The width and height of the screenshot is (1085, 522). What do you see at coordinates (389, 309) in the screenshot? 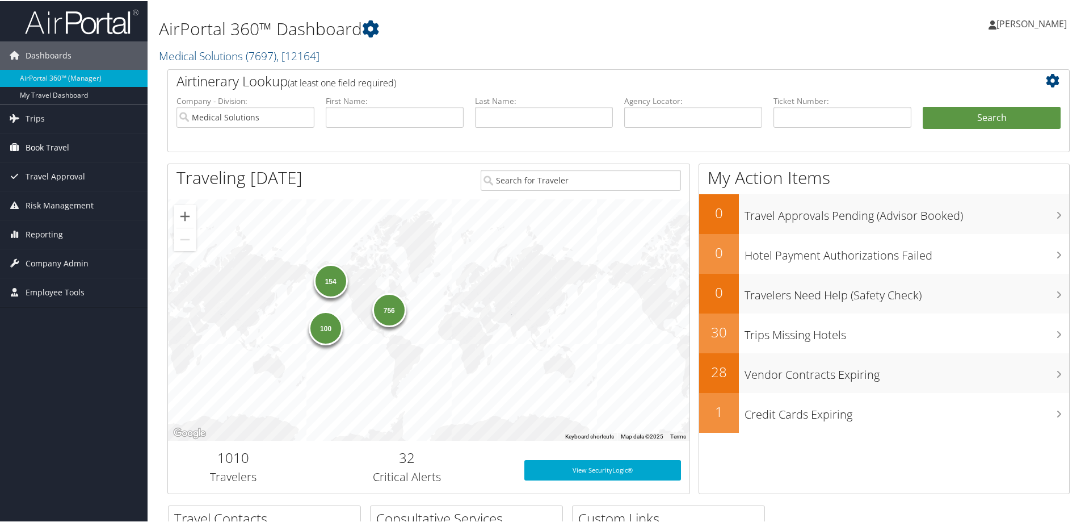
I see `div: 756` at bounding box center [389, 309].